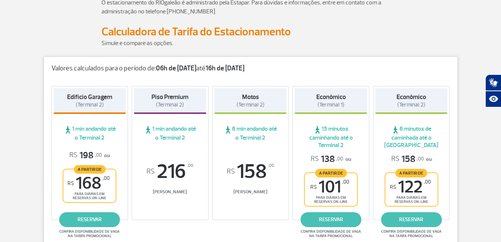 The height and width of the screenshot is (242, 501). Describe the element at coordinates (331, 137) in the screenshot. I see `span: 15 minutos caminhando até o Terminal 2` at that location.